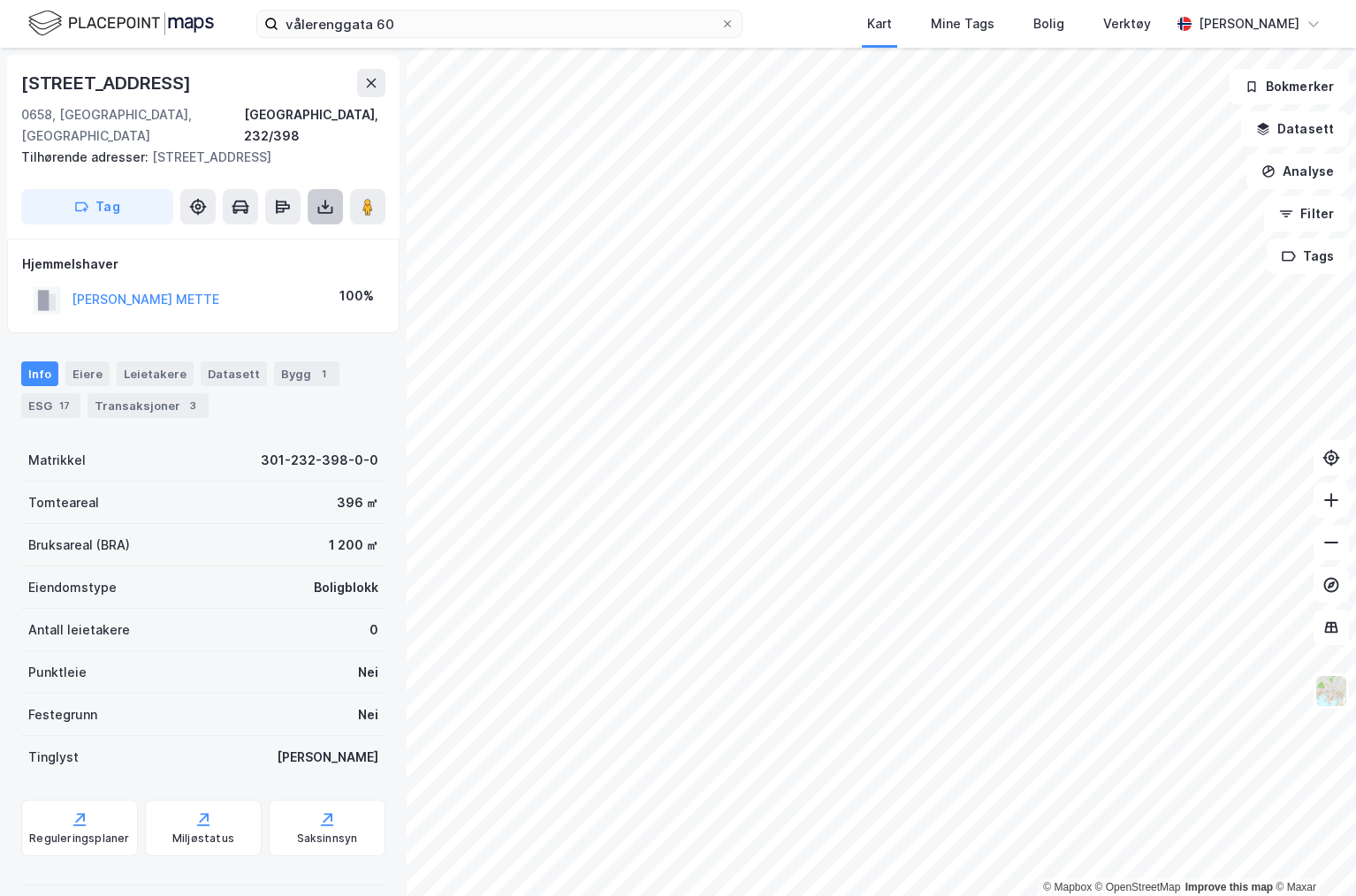  Describe the element at coordinates (346, 587) in the screenshot. I see `div: Boligblokk` at that location.